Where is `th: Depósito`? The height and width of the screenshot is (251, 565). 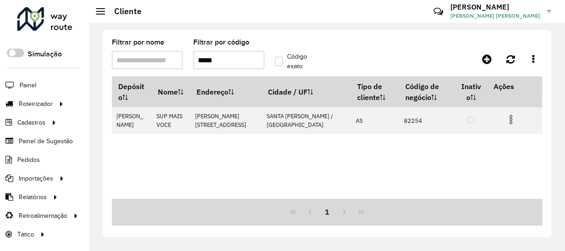
th: Depósito is located at coordinates (132, 92).